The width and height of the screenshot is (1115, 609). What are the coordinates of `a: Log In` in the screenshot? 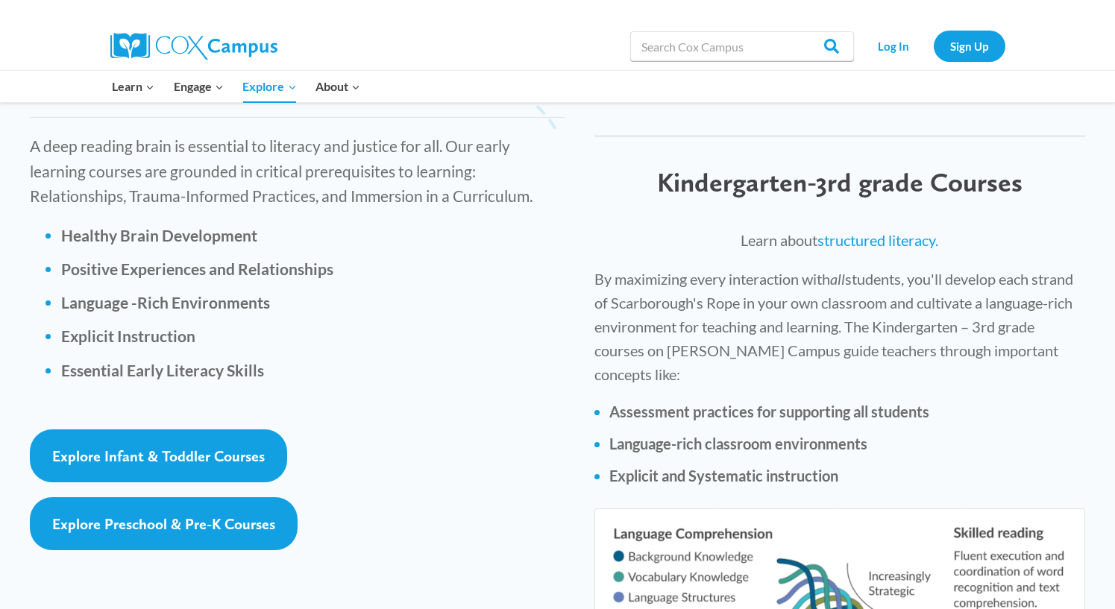 It's located at (894, 46).